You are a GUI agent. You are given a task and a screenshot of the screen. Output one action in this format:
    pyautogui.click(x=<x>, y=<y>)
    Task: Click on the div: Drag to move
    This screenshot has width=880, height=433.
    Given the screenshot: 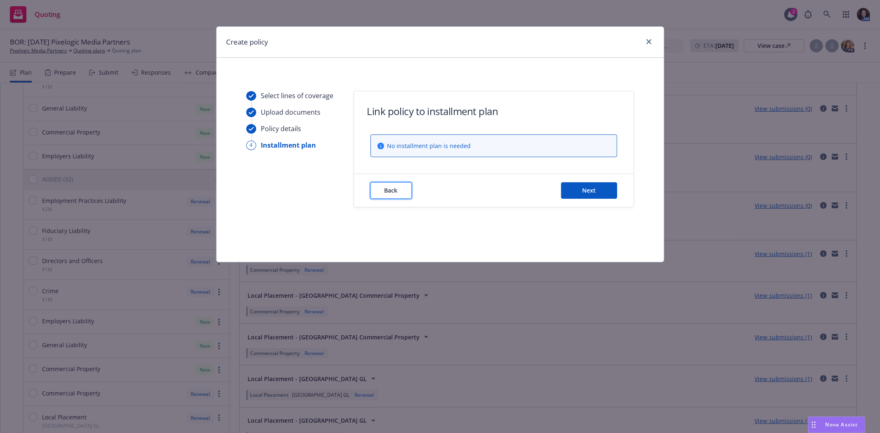 What is the action you would take?
    pyautogui.click(x=814, y=425)
    